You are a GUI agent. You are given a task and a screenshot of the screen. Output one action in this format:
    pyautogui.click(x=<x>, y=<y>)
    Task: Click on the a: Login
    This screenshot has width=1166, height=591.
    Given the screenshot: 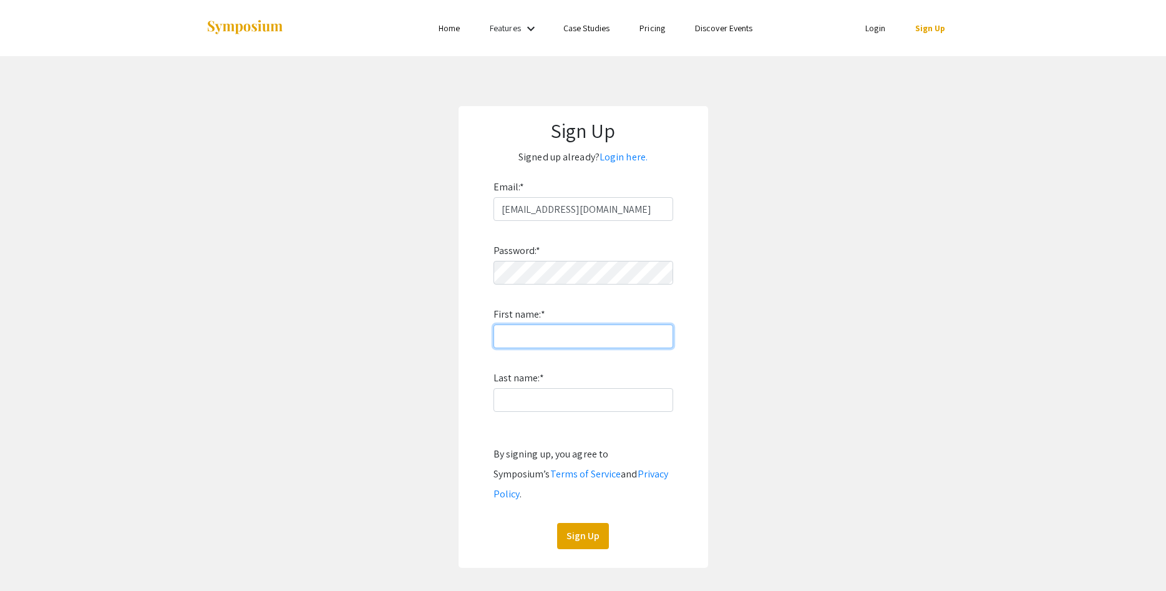 What is the action you would take?
    pyautogui.click(x=875, y=28)
    